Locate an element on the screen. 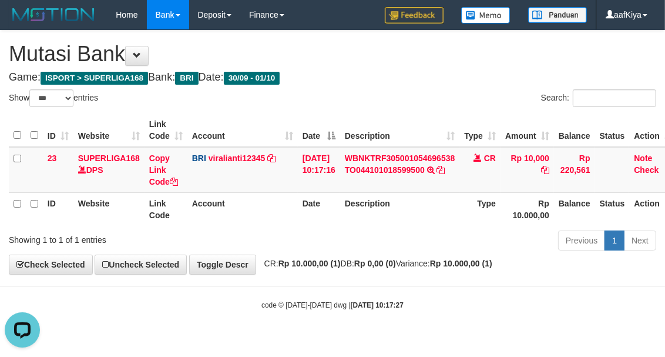 This screenshot has width=665, height=357. a: SUPERLIGA168 is located at coordinates (109, 158).